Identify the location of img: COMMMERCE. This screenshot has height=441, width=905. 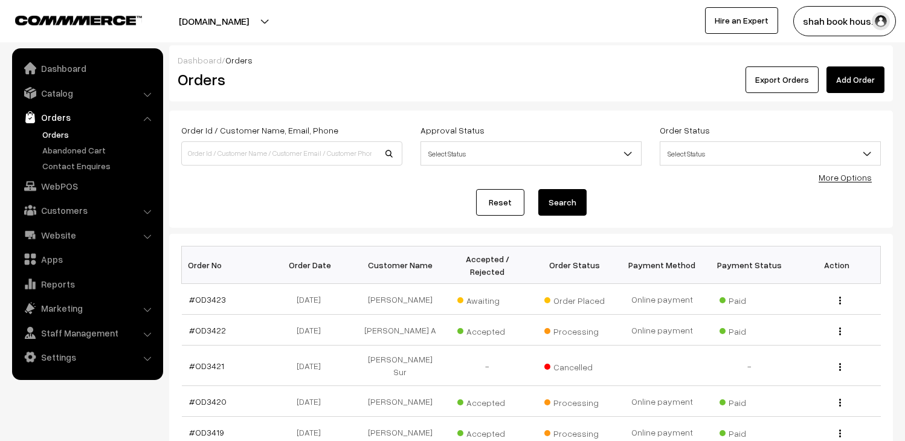
(79, 20).